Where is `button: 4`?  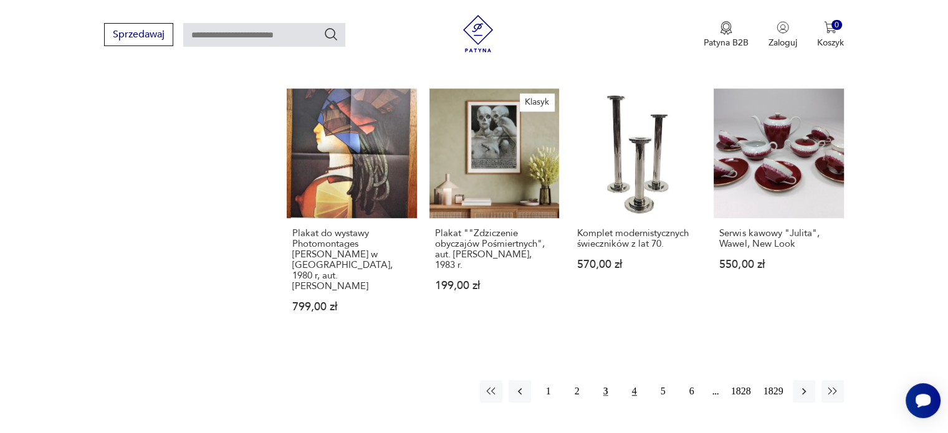 button: 4 is located at coordinates (634, 391).